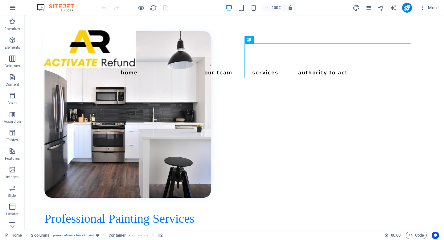 The width and height of the screenshot is (444, 240). What do you see at coordinates (436, 235) in the screenshot?
I see `button: Usercentrics` at bounding box center [436, 235].